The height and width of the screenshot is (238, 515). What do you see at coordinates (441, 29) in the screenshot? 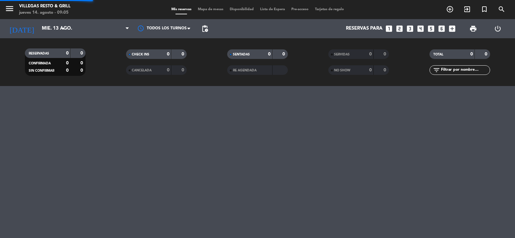
I see `i: looks_6` at bounding box center [441, 29].